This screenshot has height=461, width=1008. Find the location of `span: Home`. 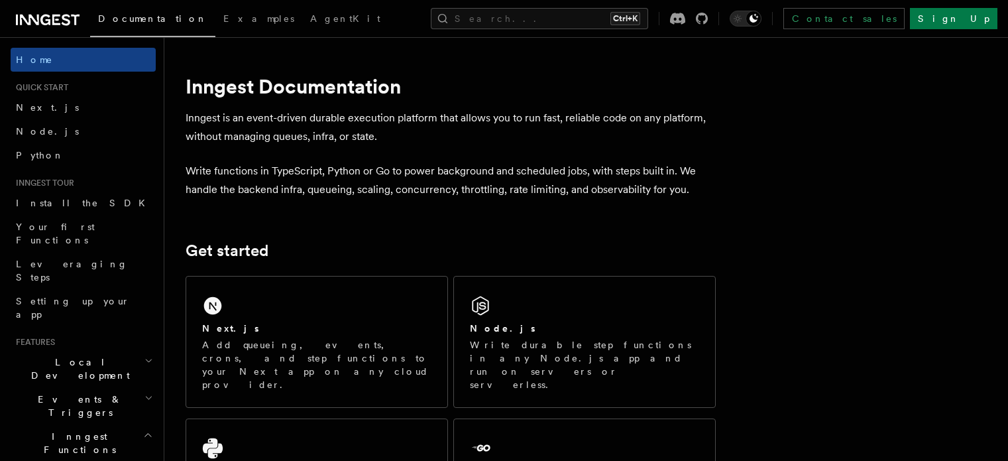

span: Home is located at coordinates (34, 60).